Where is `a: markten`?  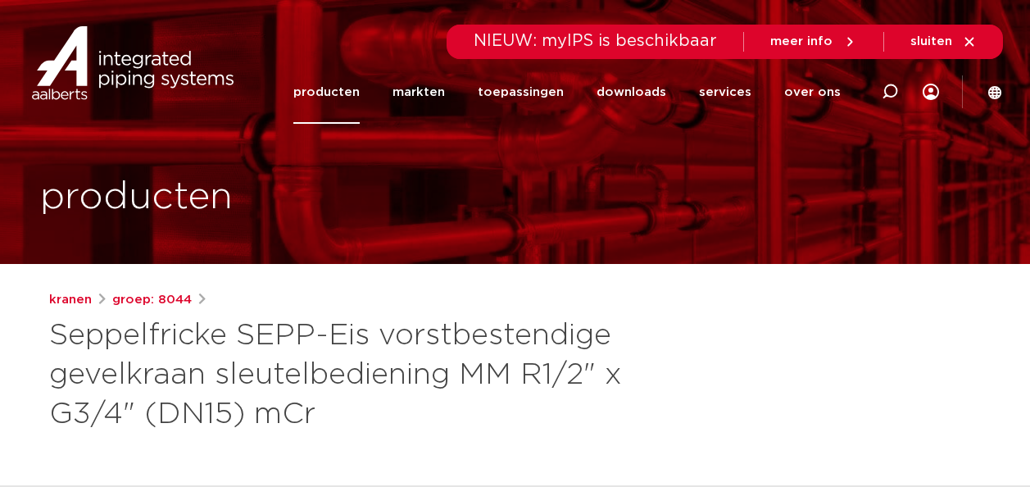 a: markten is located at coordinates (419, 92).